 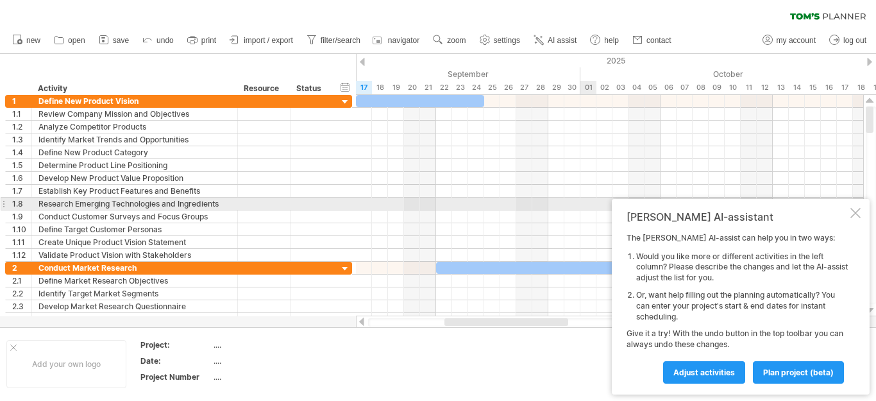 What do you see at coordinates (506, 40) in the screenshot?
I see `span: settings` at bounding box center [506, 40].